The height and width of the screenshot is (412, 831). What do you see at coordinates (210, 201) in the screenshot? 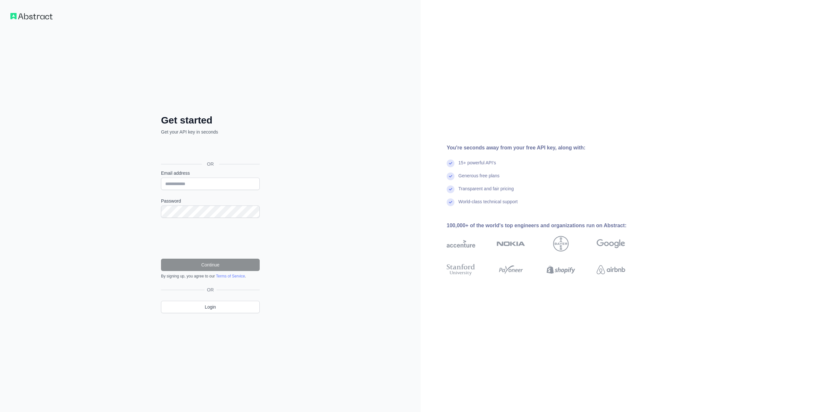
I see `label: Password` at bounding box center [210, 201].